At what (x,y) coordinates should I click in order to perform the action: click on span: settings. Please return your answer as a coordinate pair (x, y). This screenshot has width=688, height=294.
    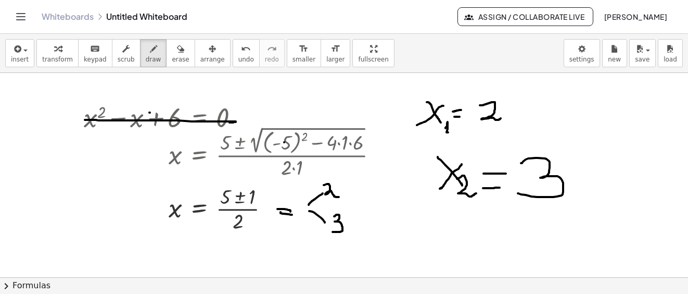
    Looking at the image, I should click on (582, 59).